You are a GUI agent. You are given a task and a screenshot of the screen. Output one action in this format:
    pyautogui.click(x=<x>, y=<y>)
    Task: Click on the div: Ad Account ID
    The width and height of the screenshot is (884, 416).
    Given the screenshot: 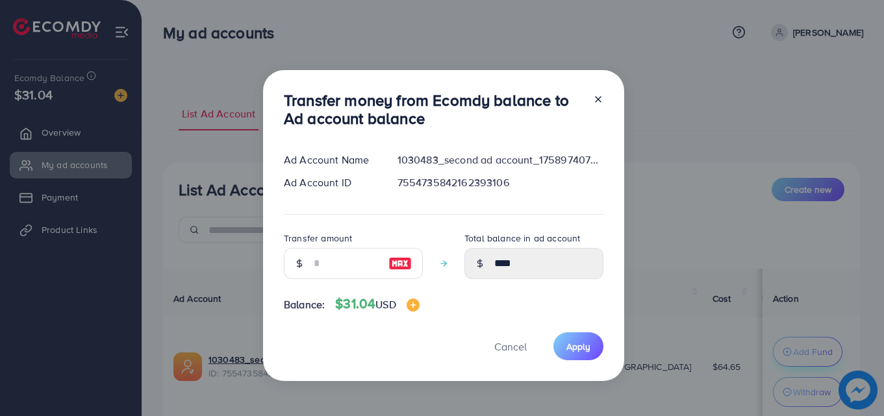 What is the action you would take?
    pyautogui.click(x=330, y=182)
    